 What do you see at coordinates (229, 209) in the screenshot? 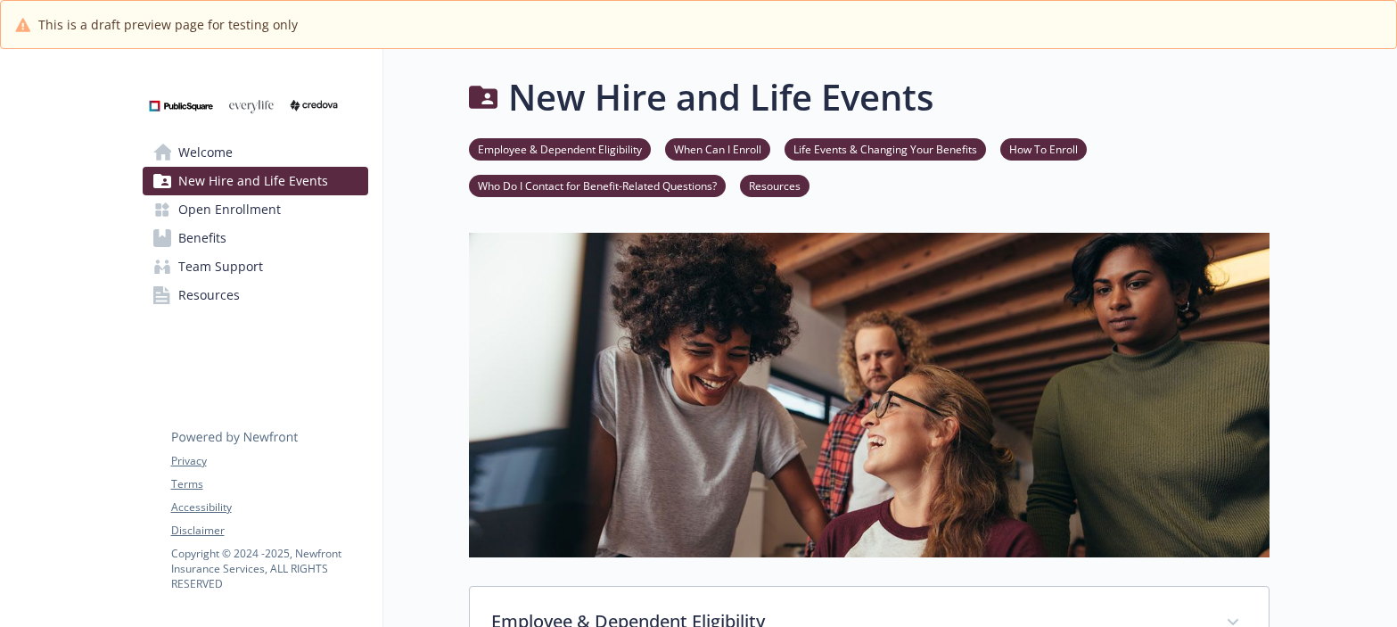
I see `span: Open Enrollment` at bounding box center [229, 209].